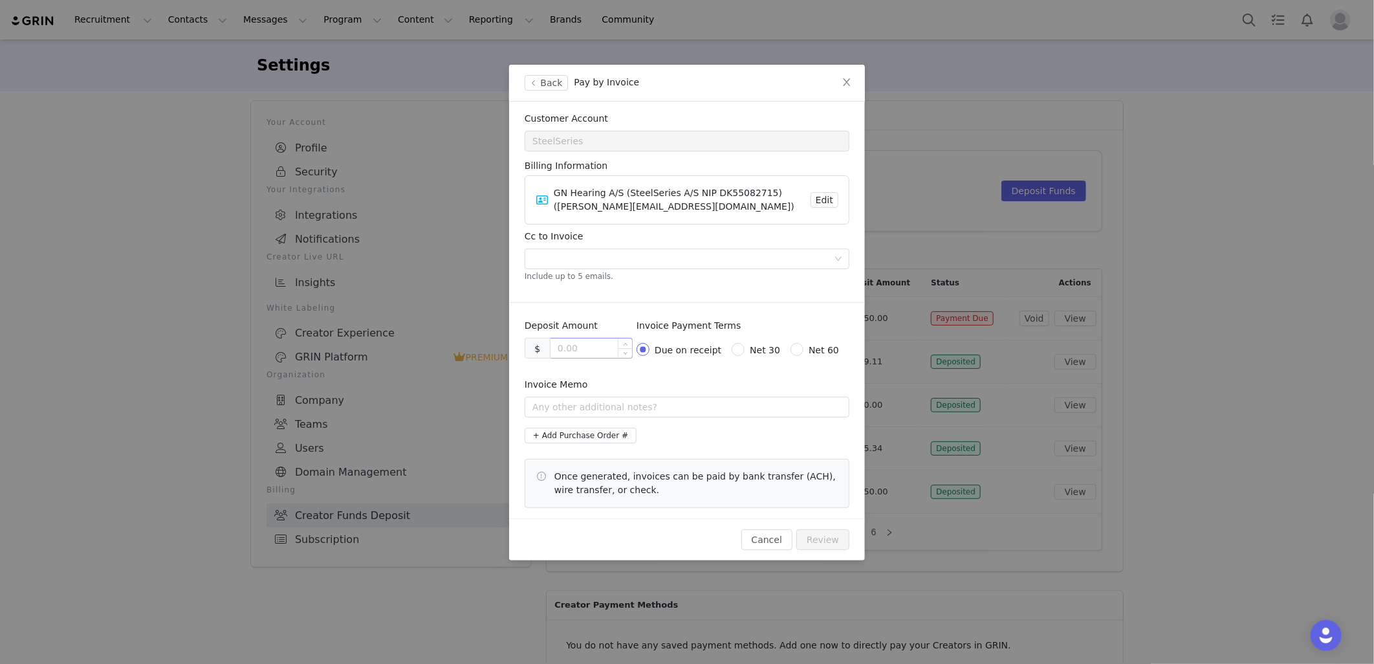 The image size is (1374, 664). What do you see at coordinates (626, 343) in the screenshot?
I see `i: icon: up` at bounding box center [626, 343].